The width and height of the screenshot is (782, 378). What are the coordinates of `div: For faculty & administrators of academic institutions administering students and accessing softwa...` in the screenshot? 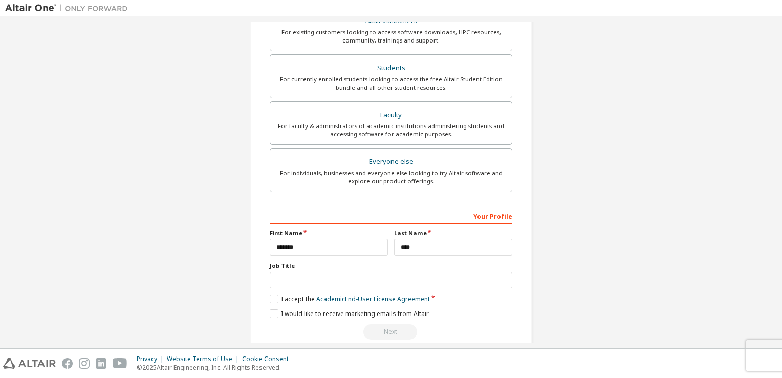 It's located at (391, 130).